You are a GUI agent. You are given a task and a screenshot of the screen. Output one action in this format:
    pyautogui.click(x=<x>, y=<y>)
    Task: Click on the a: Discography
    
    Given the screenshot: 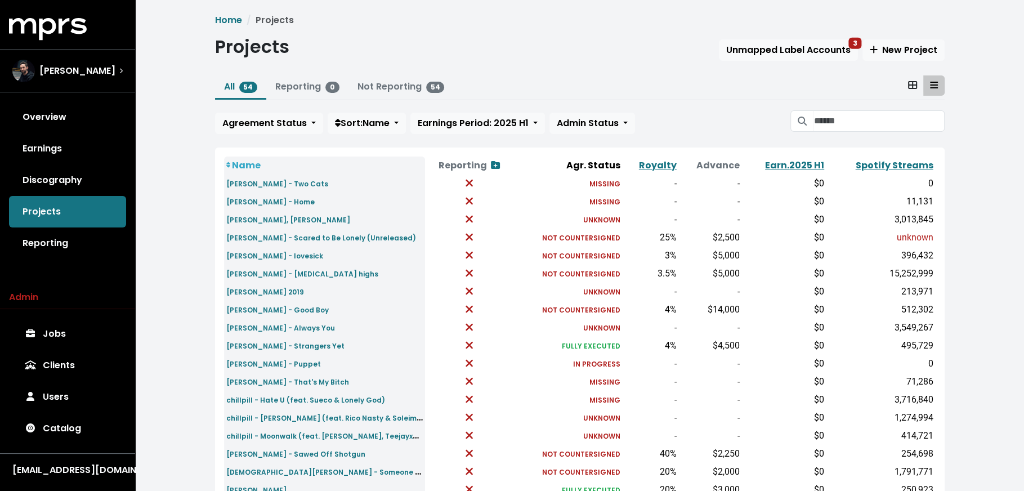 What is the action you would take?
    pyautogui.click(x=68, y=180)
    